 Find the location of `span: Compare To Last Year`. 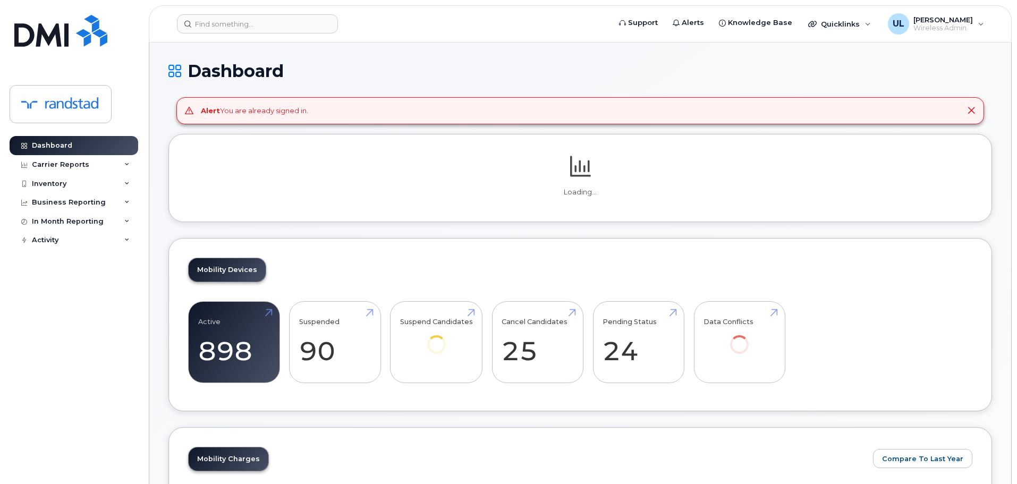

span: Compare To Last Year is located at coordinates (922, 459).